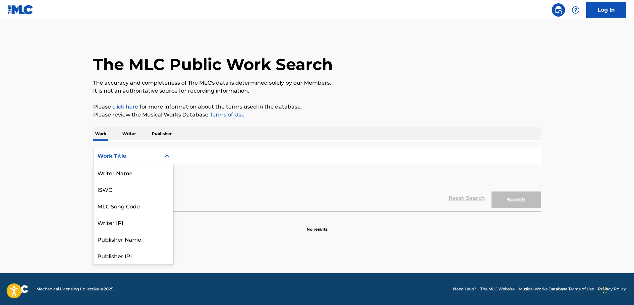 The width and height of the screenshot is (634, 305). I want to click on div: Drag, so click(605, 289).